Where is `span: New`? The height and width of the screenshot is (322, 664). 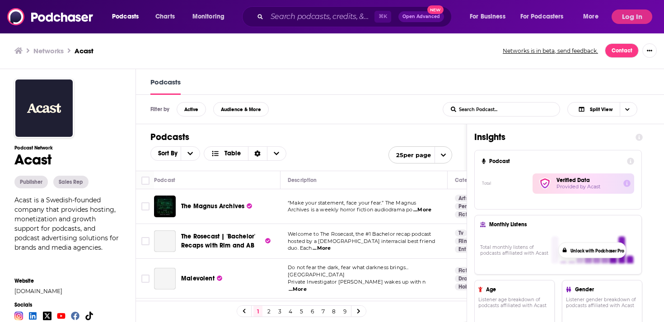
span: New is located at coordinates (435, 9).